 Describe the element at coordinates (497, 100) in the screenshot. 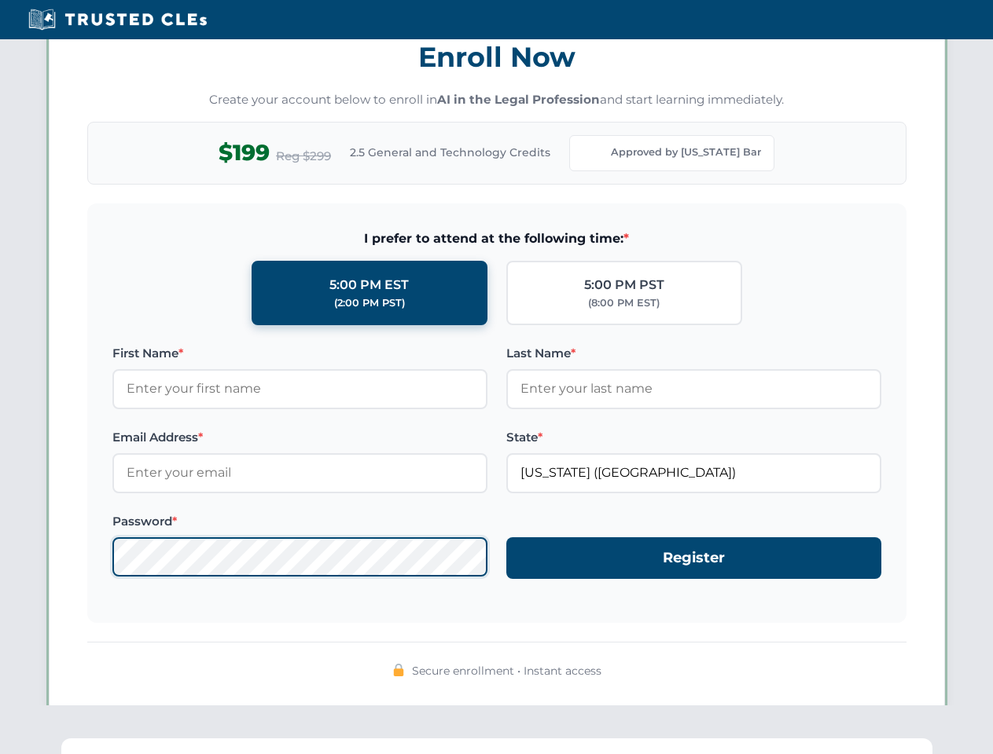

I see `p: Create your account below to enroll in and start learning immediately.` at that location.